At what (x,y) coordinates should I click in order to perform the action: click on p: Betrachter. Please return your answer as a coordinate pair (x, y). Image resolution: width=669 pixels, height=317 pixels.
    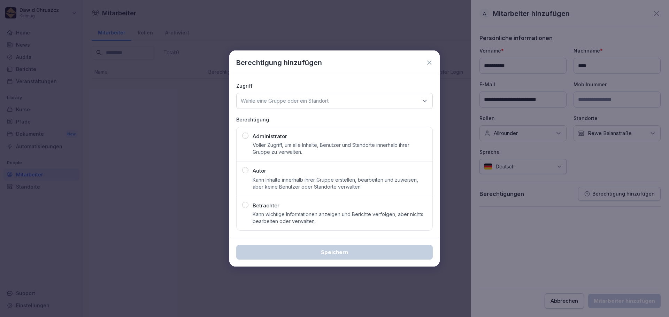
    Looking at the image, I should click on (266, 206).